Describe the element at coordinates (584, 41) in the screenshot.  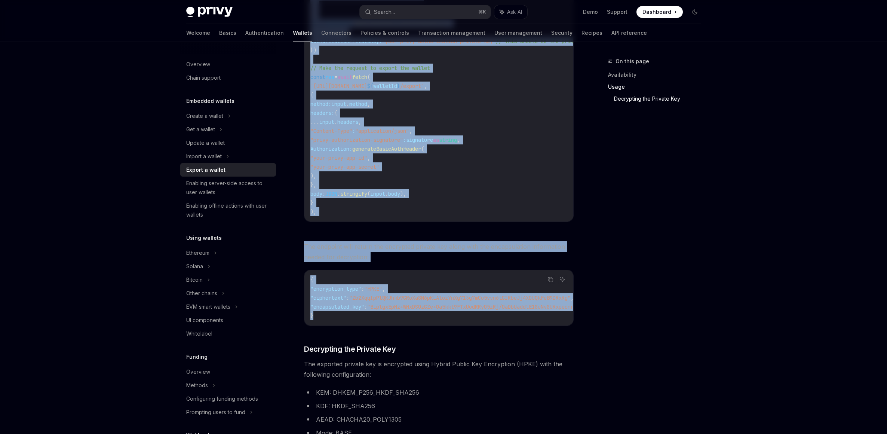
I see `span: // This should be the private key of your authorization key` at that location.